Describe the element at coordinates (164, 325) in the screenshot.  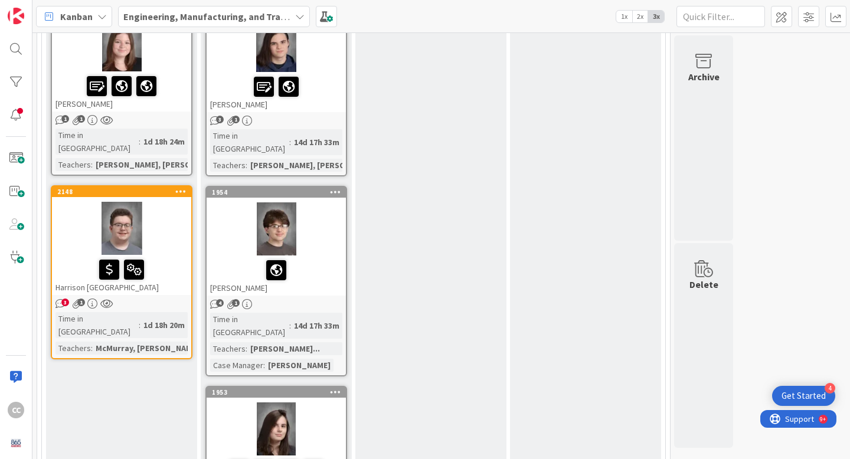
I see `div: 1d 18h 20m` at that location.